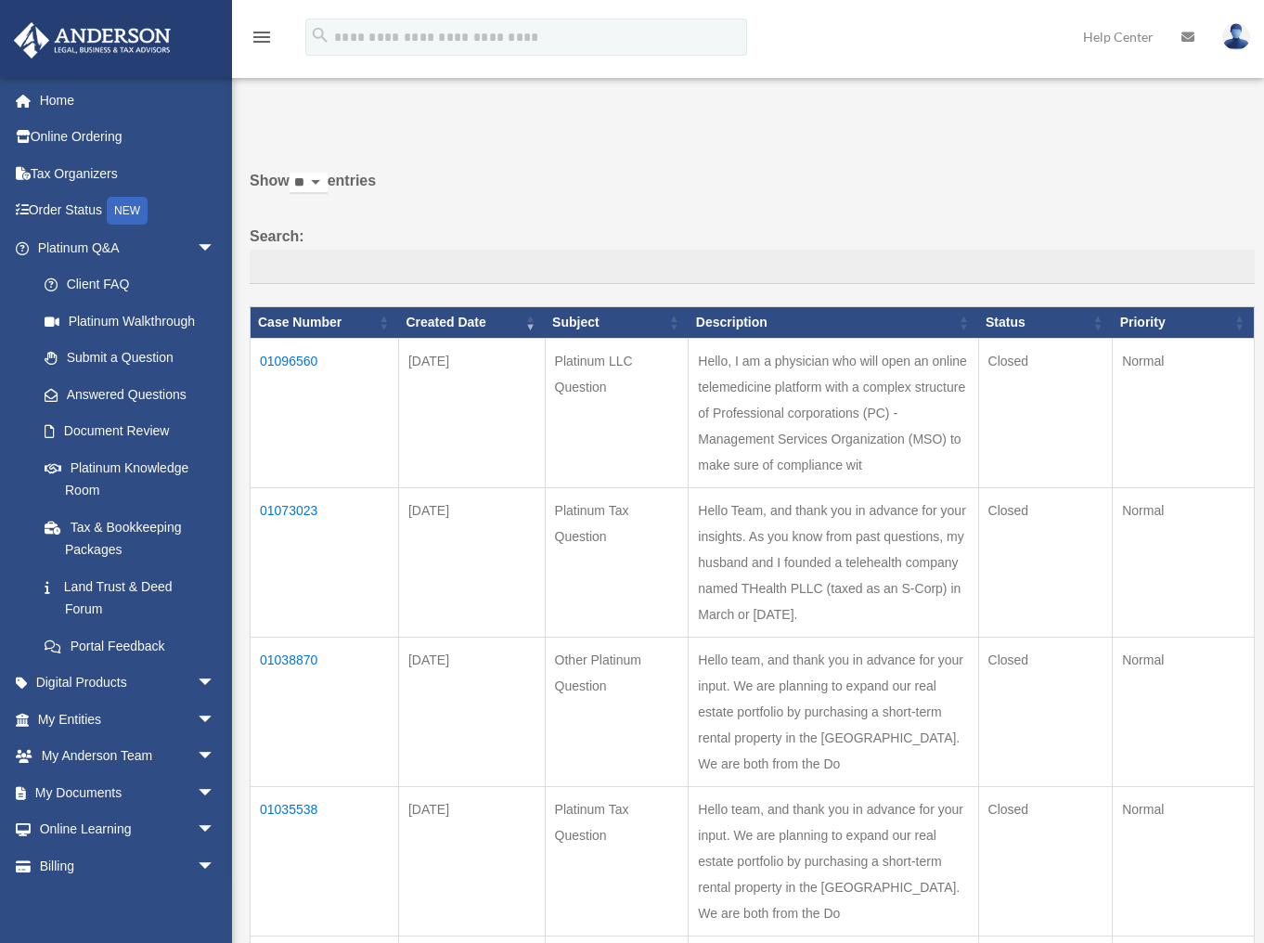  I want to click on td: Hello Team, and thank you in advance for your insights. As you know from past questions, my husba..., so click(833, 562).